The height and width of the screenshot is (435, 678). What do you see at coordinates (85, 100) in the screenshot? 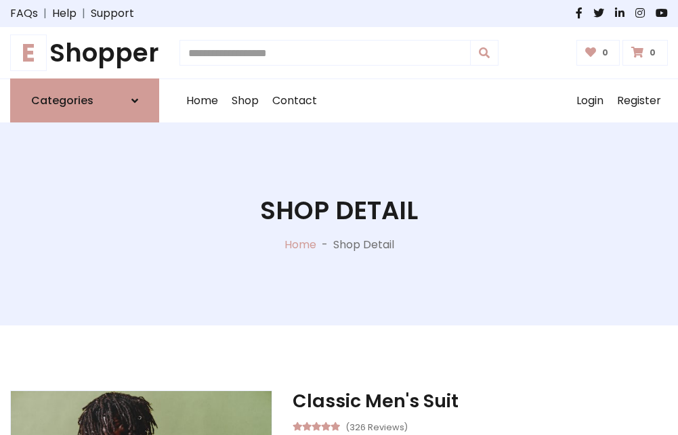
I see `a: Categories` at bounding box center [85, 100].